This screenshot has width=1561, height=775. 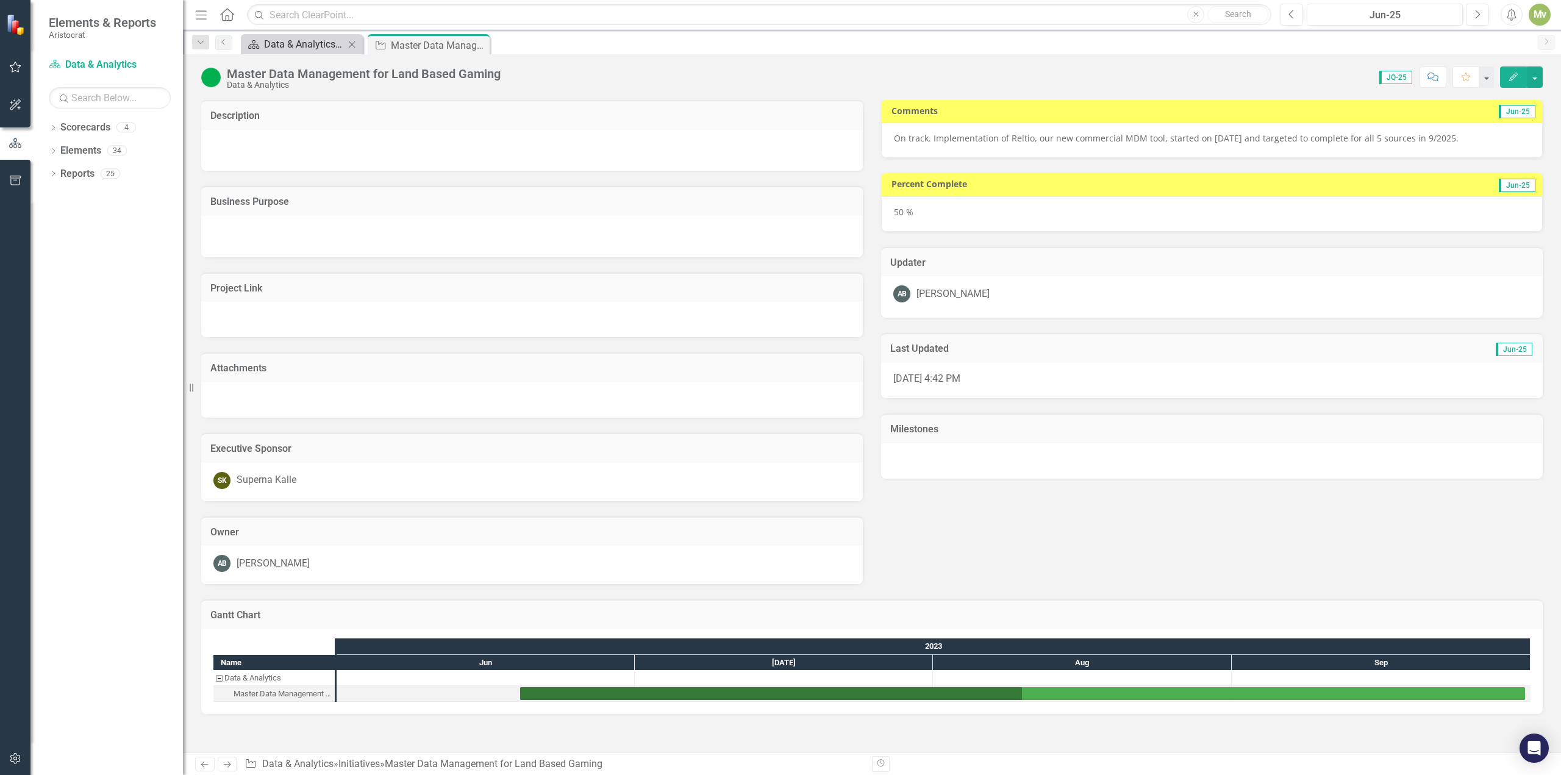 I want to click on input: Search Below..., so click(x=110, y=98).